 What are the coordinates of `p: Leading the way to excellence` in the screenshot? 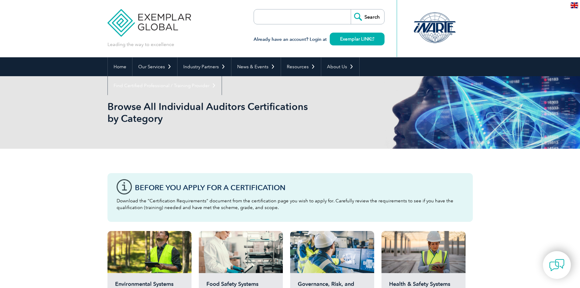 It's located at (141, 44).